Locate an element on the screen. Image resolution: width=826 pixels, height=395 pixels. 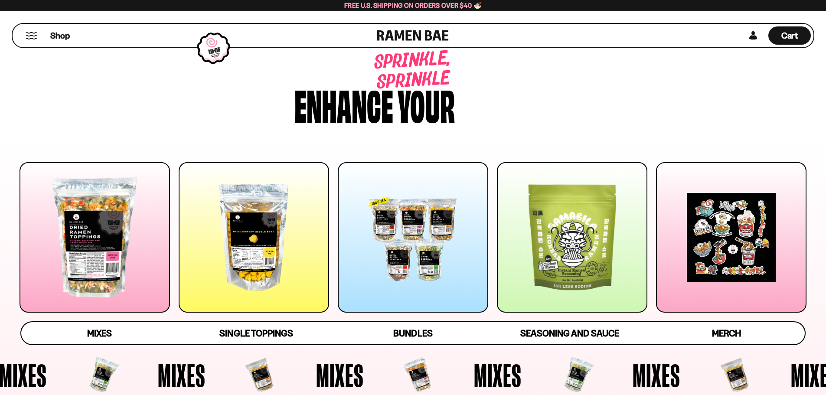
a: Single Toppings is located at coordinates (256, 333).